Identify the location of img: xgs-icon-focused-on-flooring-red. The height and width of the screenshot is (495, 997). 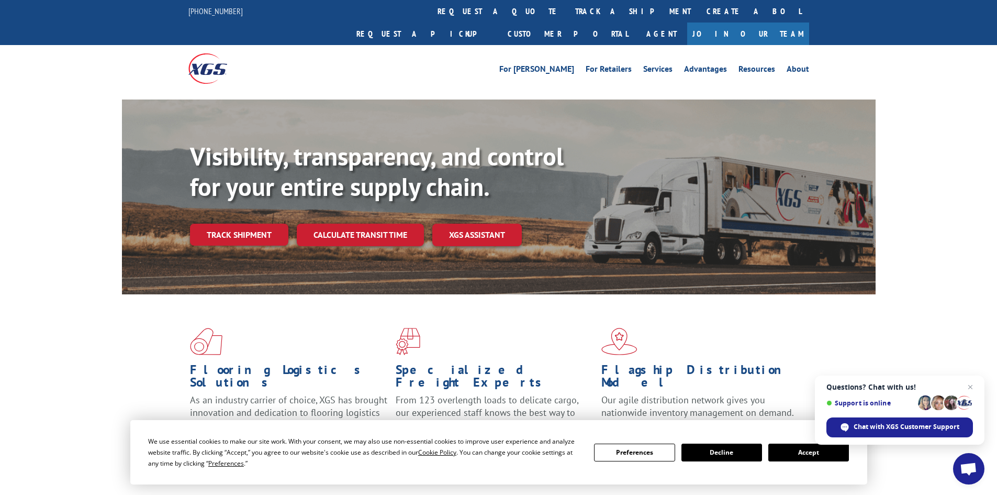
(408, 341).